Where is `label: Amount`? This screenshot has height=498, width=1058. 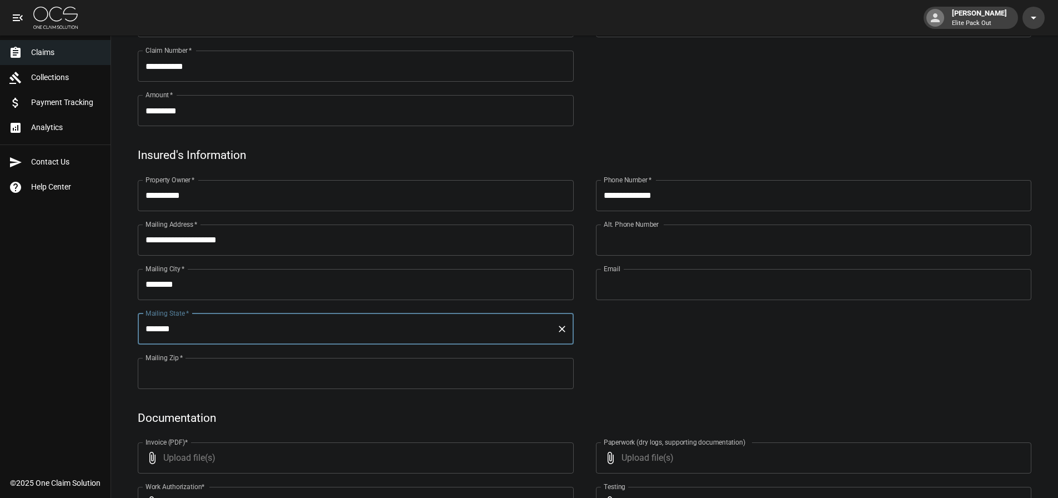 label: Amount is located at coordinates (159, 94).